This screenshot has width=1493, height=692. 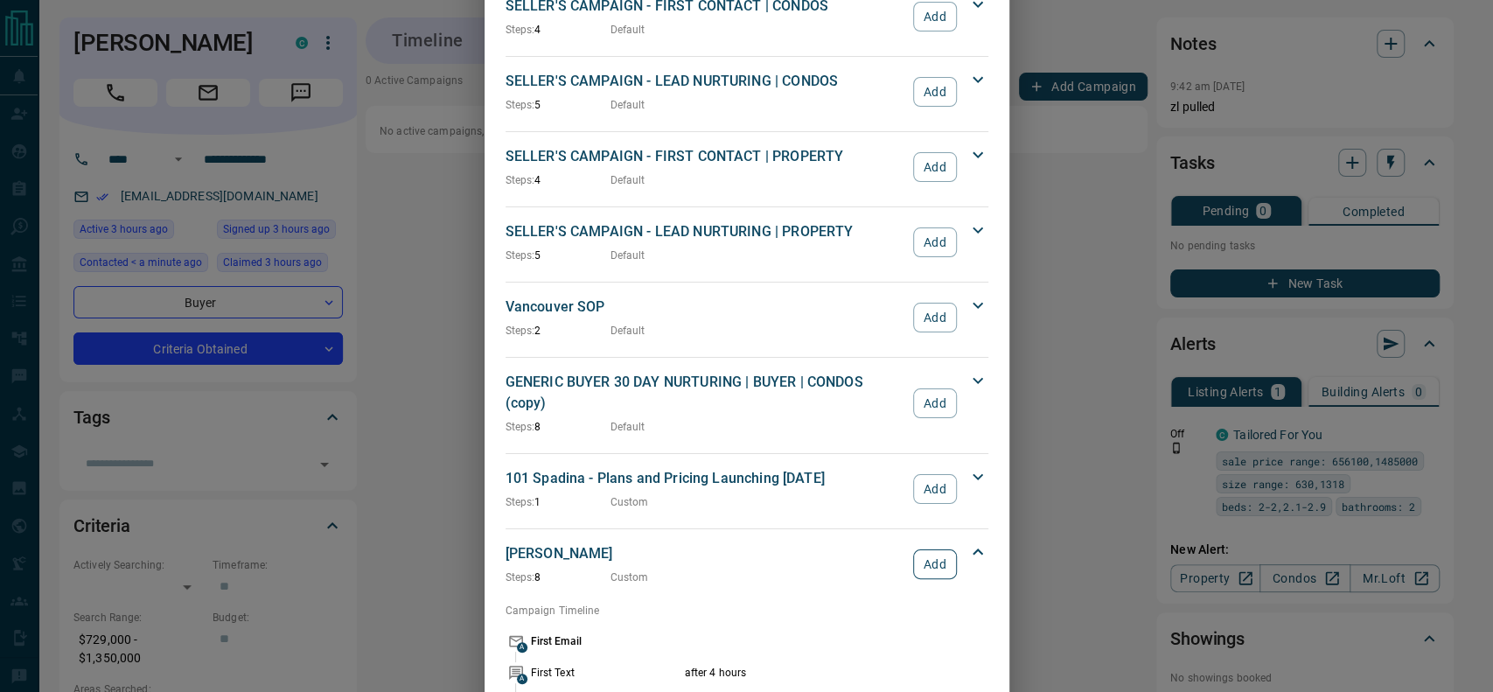 I want to click on p: First Text, so click(x=605, y=673).